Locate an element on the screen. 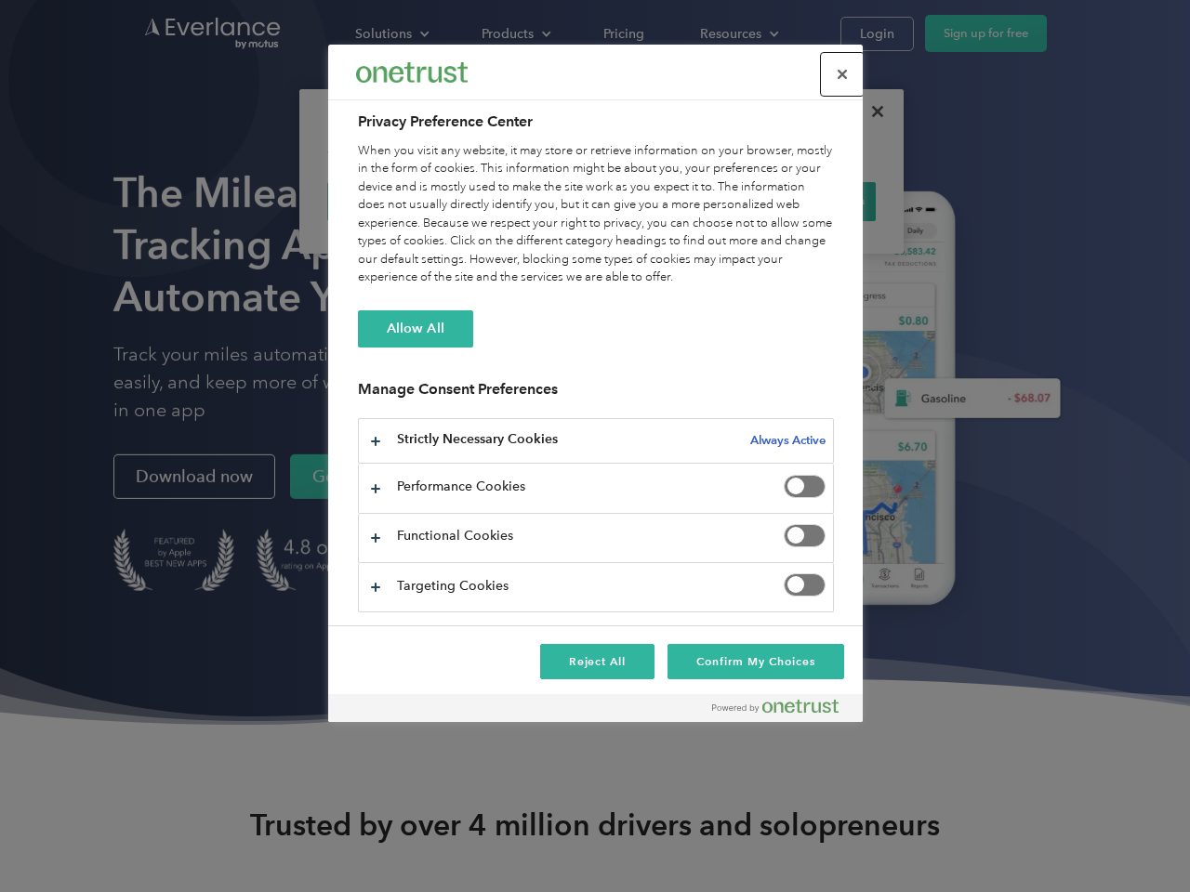 Image resolution: width=1190 pixels, height=892 pixels. button: Close is located at coordinates (842, 74).